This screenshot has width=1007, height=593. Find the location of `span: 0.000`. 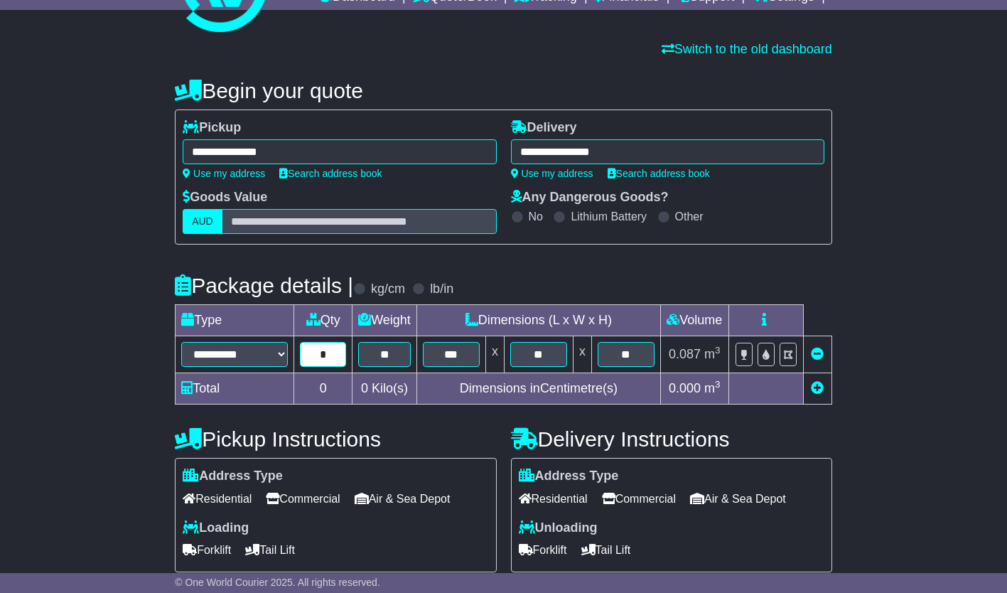

span: 0.000 is located at coordinates (684, 388).